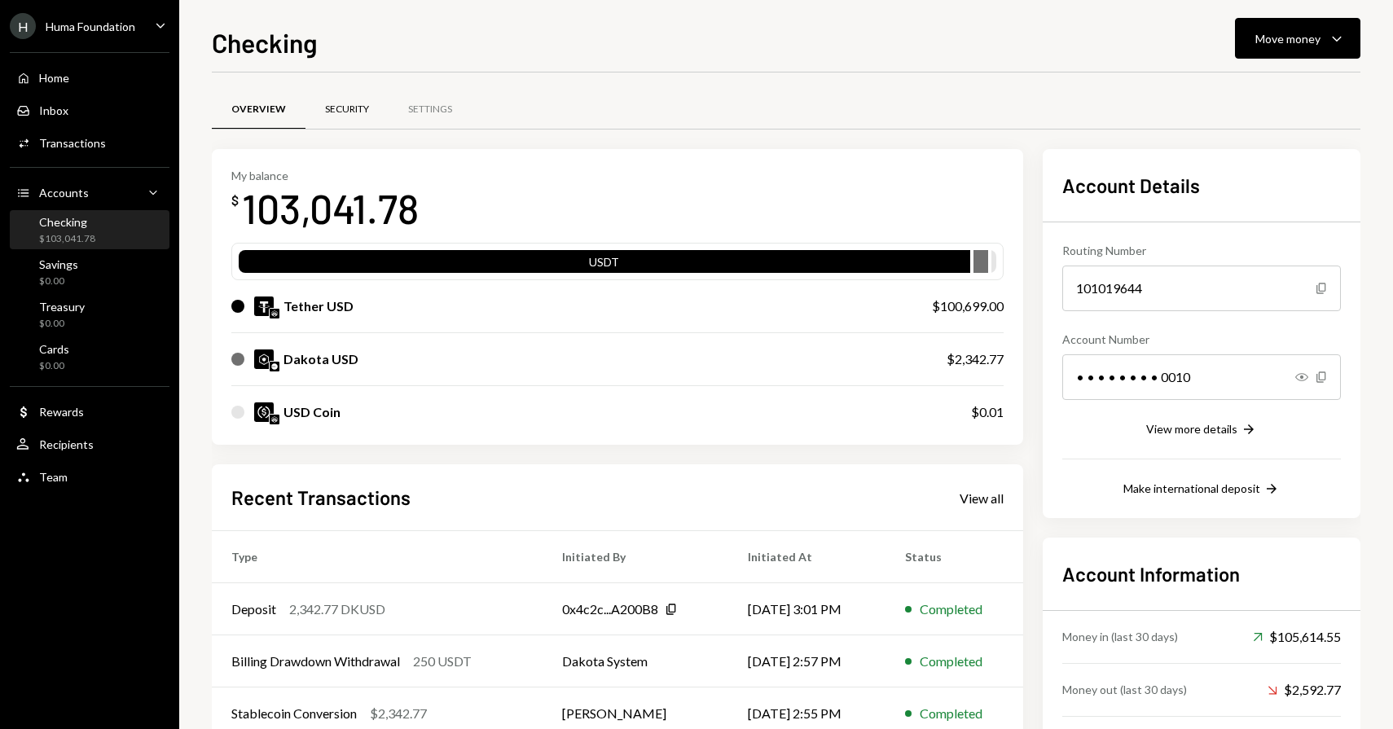 The height and width of the screenshot is (729, 1393). Describe the element at coordinates (610, 609) in the screenshot. I see `div: 0x4c2c...A200B8` at that location.